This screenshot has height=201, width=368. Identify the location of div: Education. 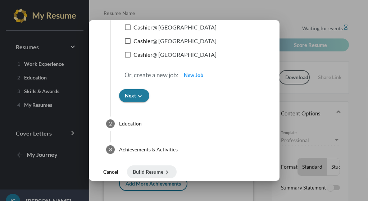
(130, 124).